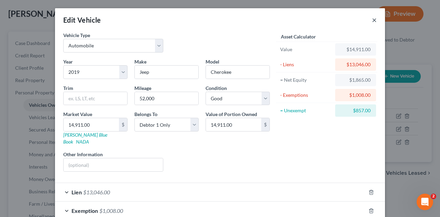 This screenshot has height=217, width=440. What do you see at coordinates (355, 80) in the screenshot?
I see `div: $1,865.00` at bounding box center [355, 80].